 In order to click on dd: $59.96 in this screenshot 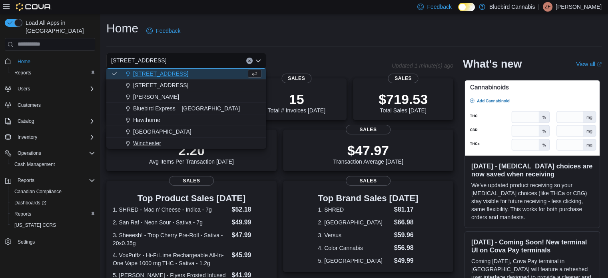, I will do `click(406, 235)`.